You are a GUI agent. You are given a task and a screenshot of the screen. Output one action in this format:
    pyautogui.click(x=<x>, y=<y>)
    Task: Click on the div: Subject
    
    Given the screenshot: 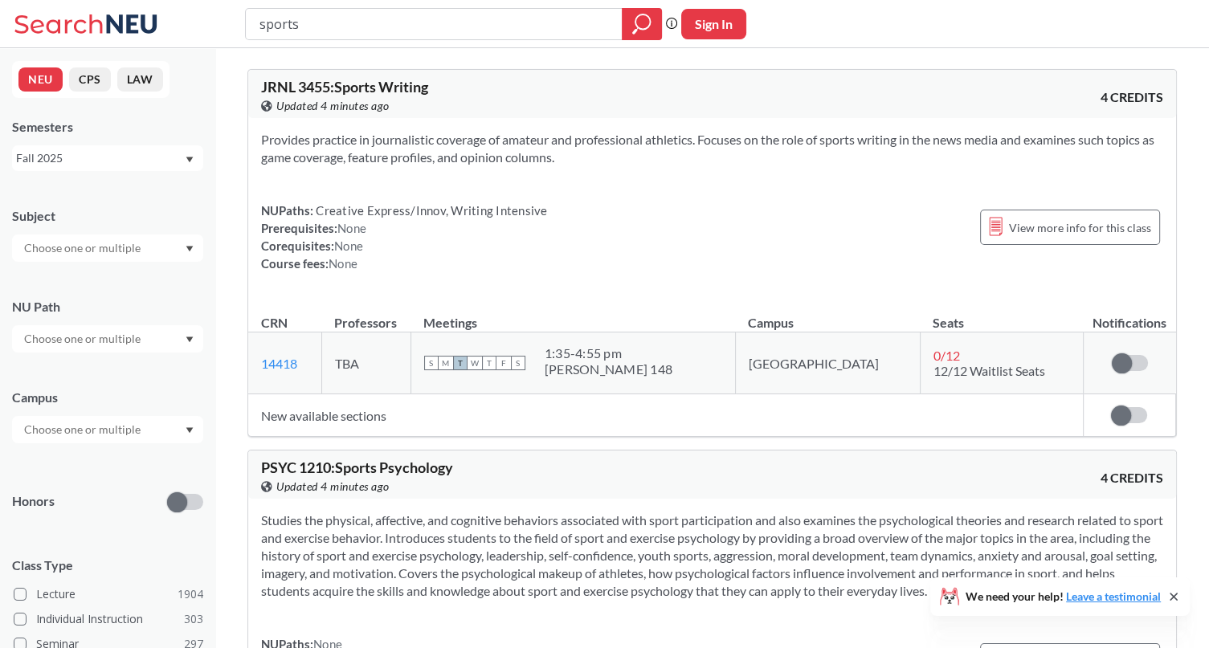 What is the action you would take?
    pyautogui.click(x=108, y=216)
    